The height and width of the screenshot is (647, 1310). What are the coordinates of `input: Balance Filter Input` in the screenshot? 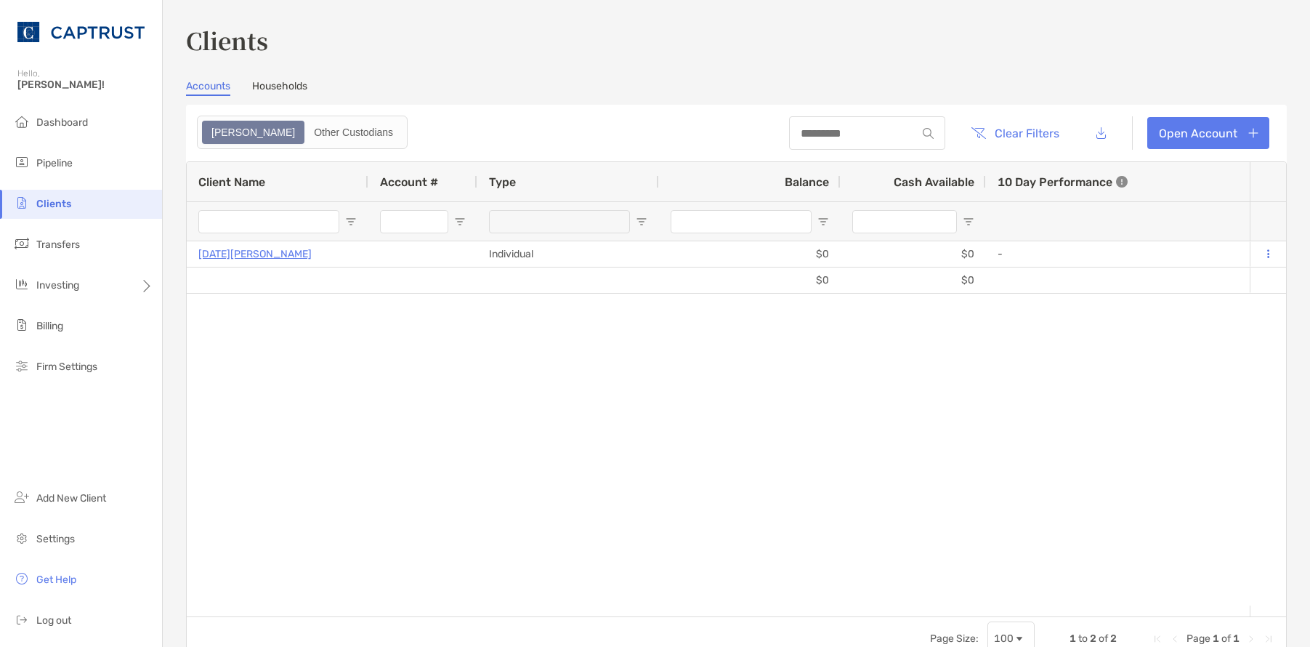 It's located at (741, 222).